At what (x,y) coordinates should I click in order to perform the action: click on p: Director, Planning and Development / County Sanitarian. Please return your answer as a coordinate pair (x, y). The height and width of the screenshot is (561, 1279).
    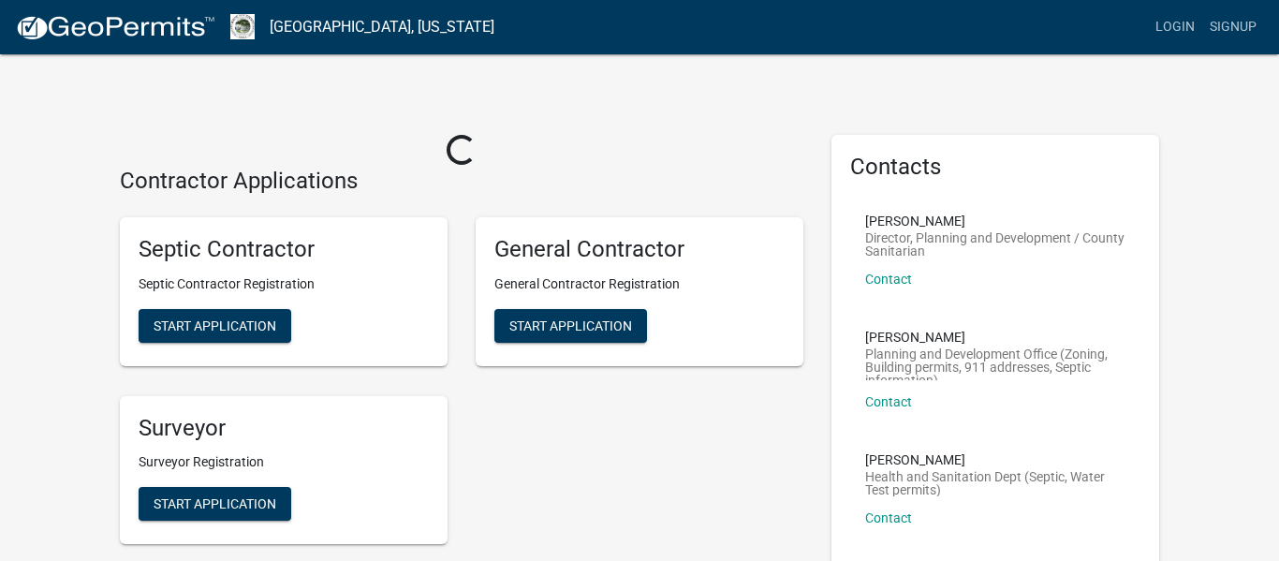
    Looking at the image, I should click on (995, 244).